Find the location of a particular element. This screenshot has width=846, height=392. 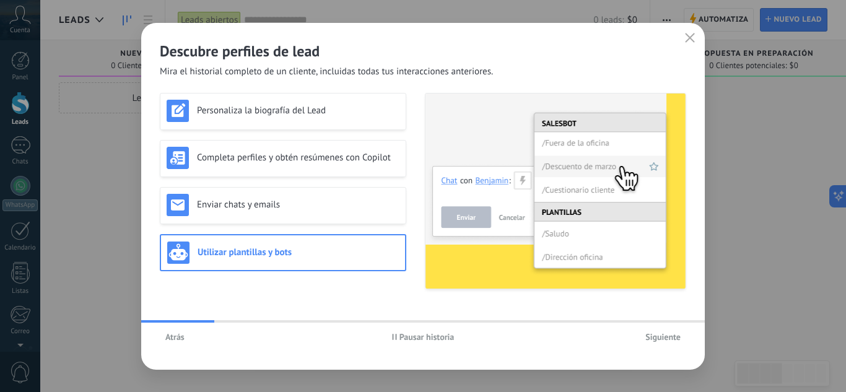

h3: Completa perfiles y obtén resúmenes con Copilot is located at coordinates (298, 157).